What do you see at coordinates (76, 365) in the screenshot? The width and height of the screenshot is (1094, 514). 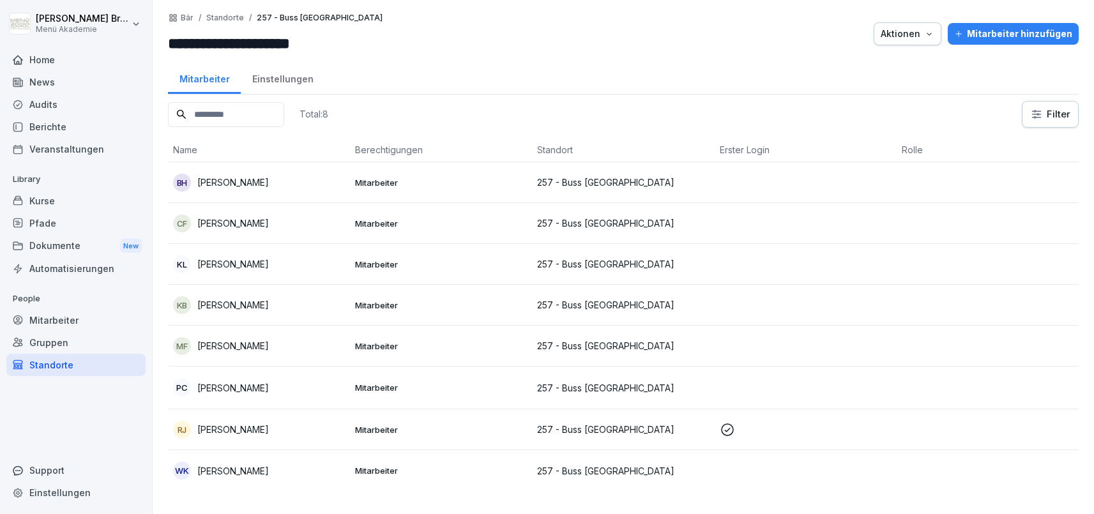 I see `a: Standorte` at bounding box center [76, 365].